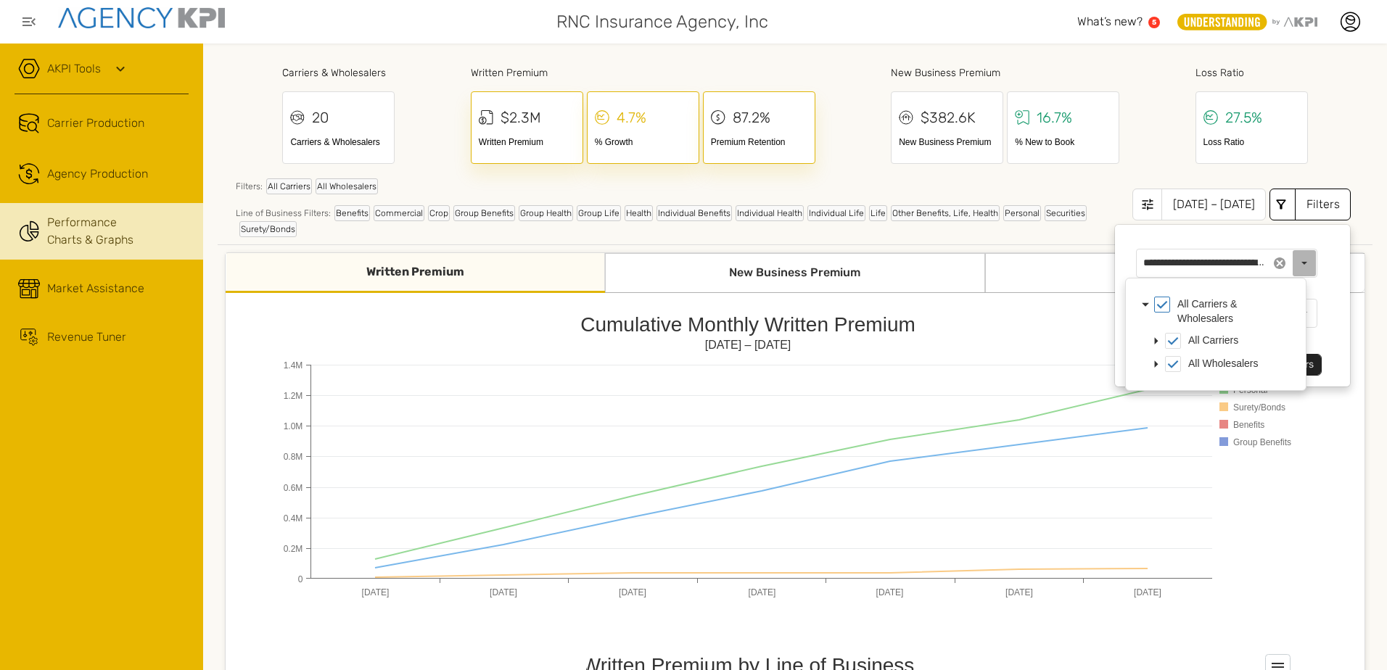 This screenshot has width=1387, height=670. I want to click on div: Line of Business Filters:, so click(684, 221).